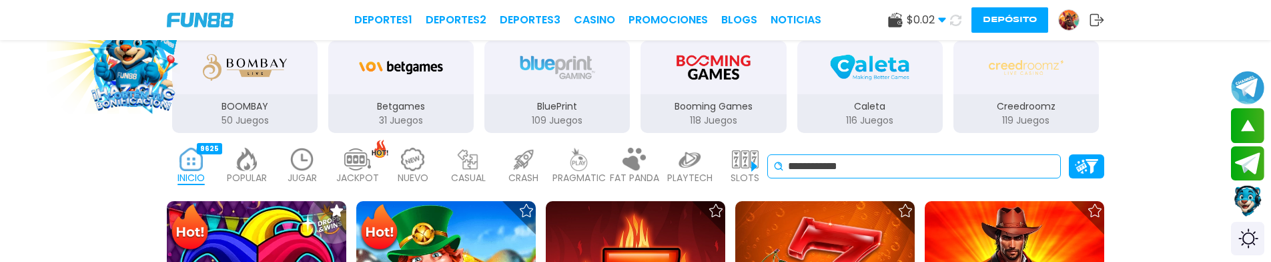 Image resolution: width=1271 pixels, height=262 pixels. Describe the element at coordinates (869, 67) in the screenshot. I see `img: Caleta` at that location.